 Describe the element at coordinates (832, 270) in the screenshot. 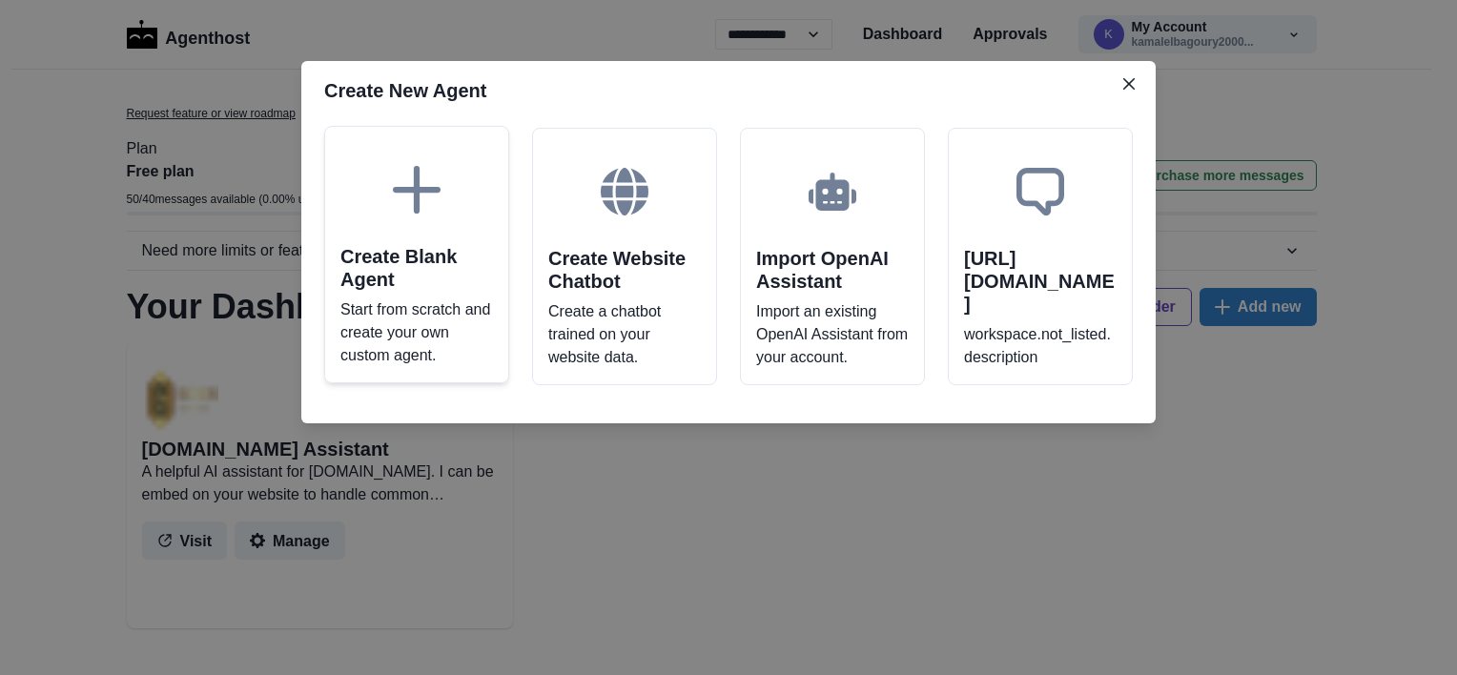

I see `h2: Import OpenAI Assistant` at that location.